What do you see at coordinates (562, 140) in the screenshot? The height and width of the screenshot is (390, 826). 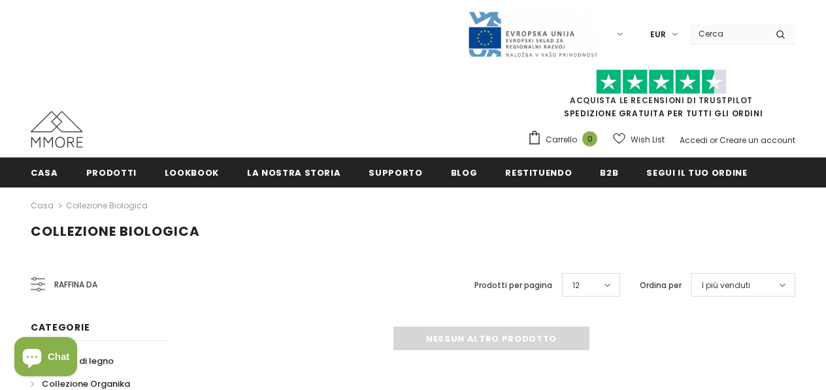 I see `span: Carrello` at bounding box center [562, 140].